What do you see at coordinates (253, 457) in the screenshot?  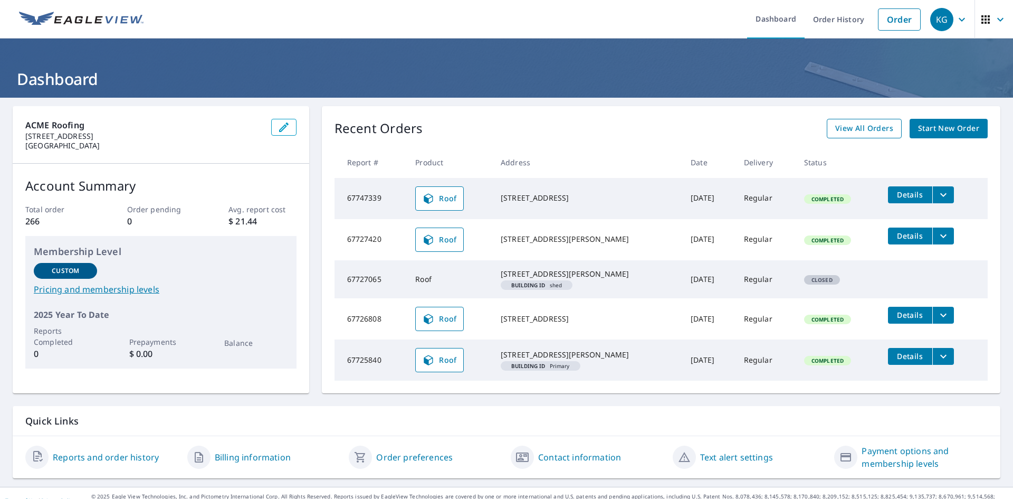 I see `a: Billing information` at bounding box center [253, 457].